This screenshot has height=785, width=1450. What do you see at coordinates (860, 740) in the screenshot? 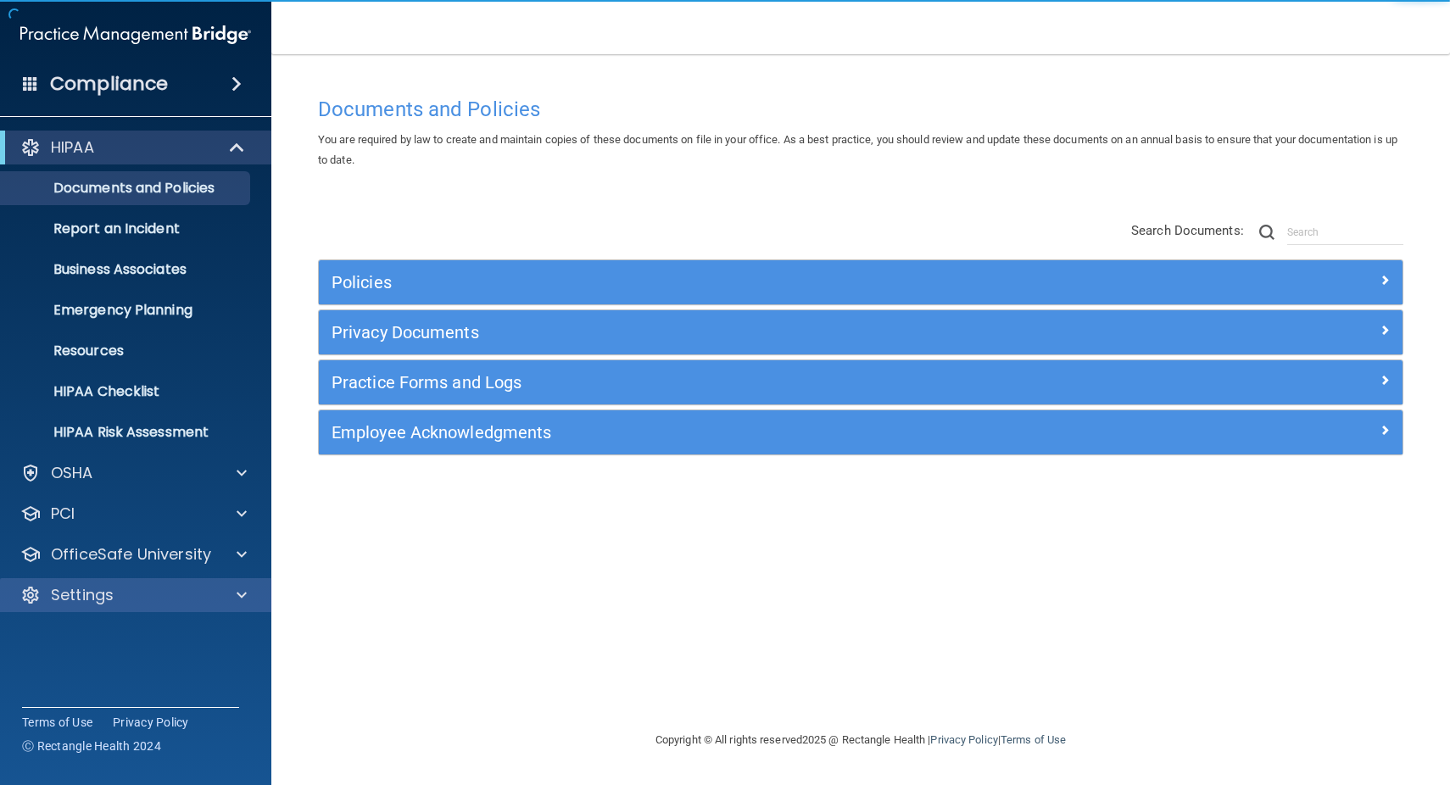
I see `div: Copyright © All rights reserved 2025 @ Rectangle Health | |` at bounding box center [860, 740].